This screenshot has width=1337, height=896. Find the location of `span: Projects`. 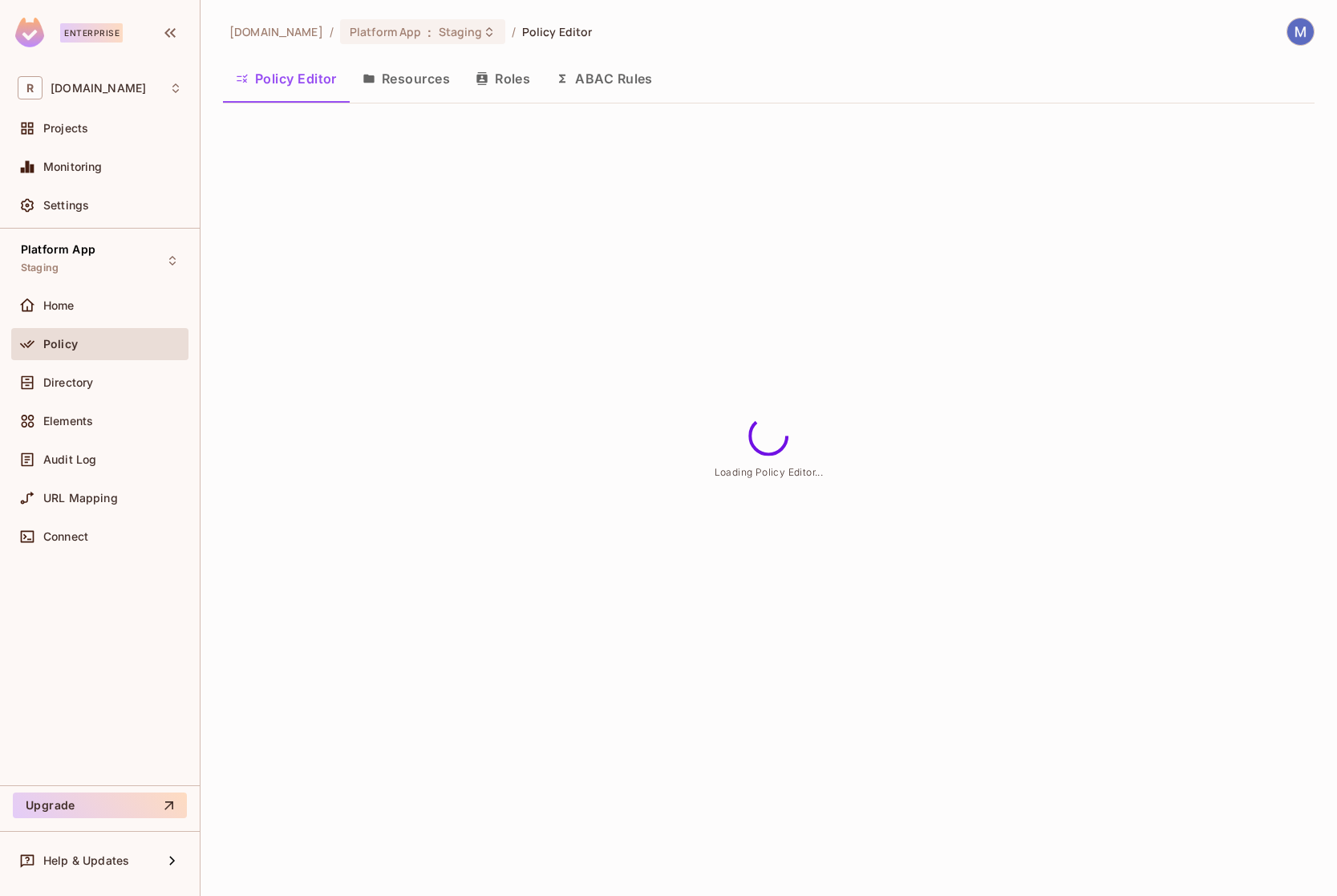

span: Projects is located at coordinates (66, 128).